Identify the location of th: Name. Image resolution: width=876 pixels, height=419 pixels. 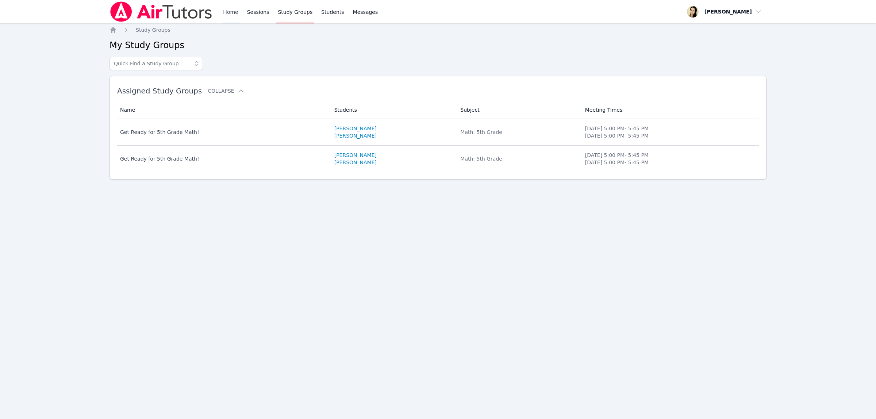
(223, 110).